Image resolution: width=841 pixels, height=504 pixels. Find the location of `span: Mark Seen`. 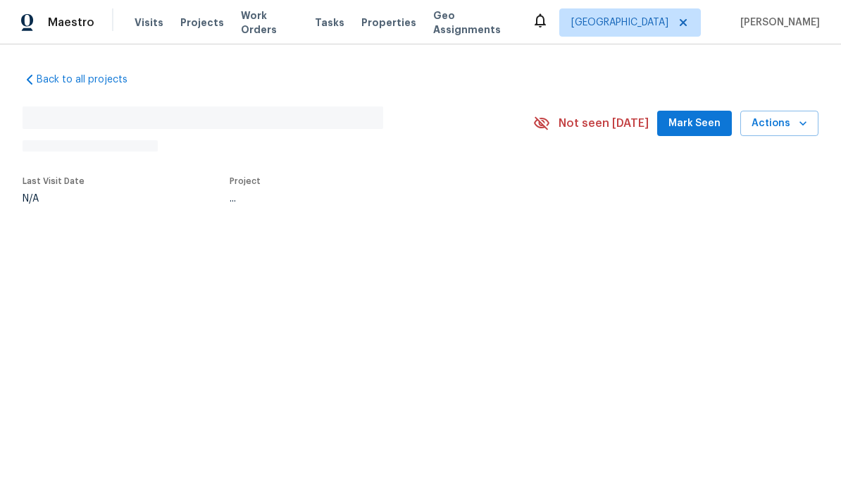

span: Mark Seen is located at coordinates (695, 123).